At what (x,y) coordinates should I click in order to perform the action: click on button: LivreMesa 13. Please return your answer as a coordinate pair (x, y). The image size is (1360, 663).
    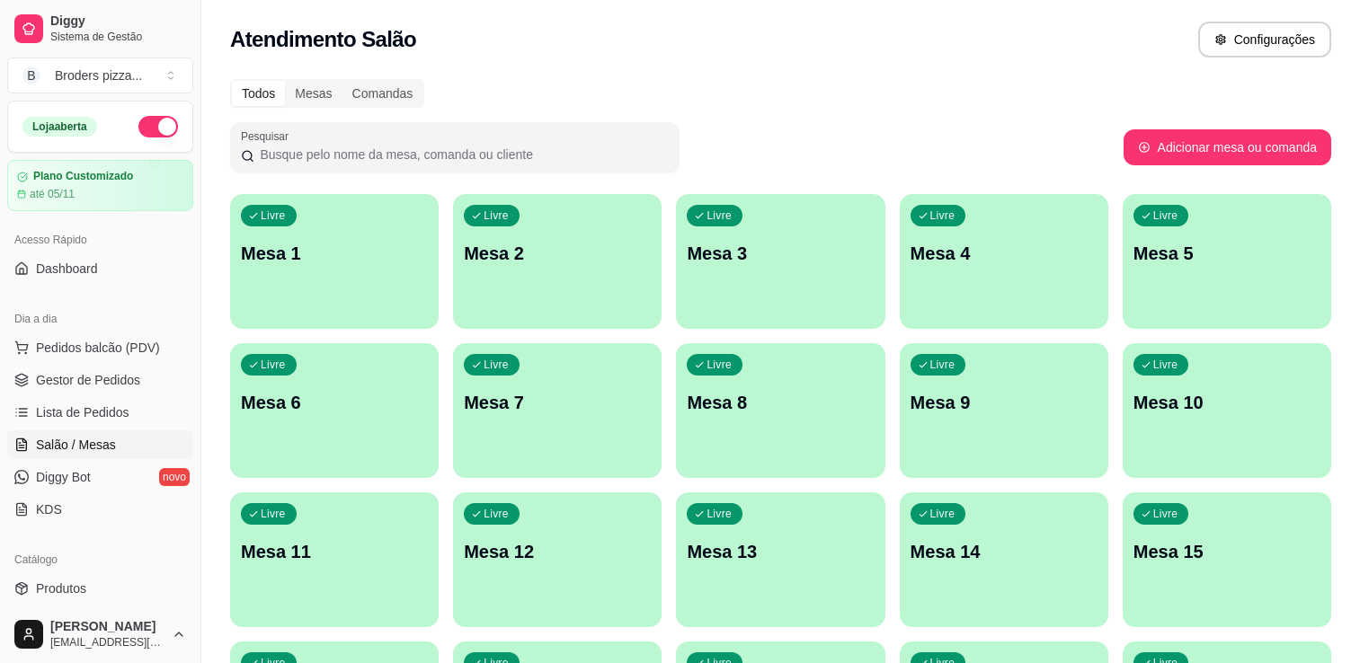
    Looking at the image, I should click on (780, 560).